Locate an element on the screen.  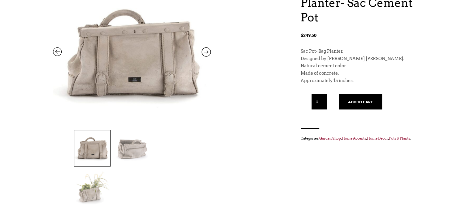
a: Home Decor is located at coordinates (377, 138).